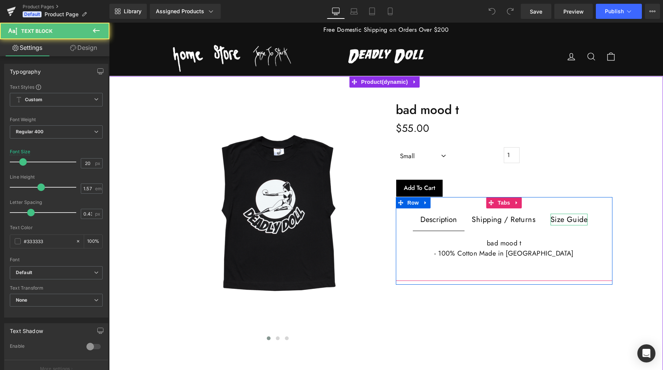  What do you see at coordinates (24, 273) in the screenshot?
I see `i: Default` at bounding box center [24, 273].